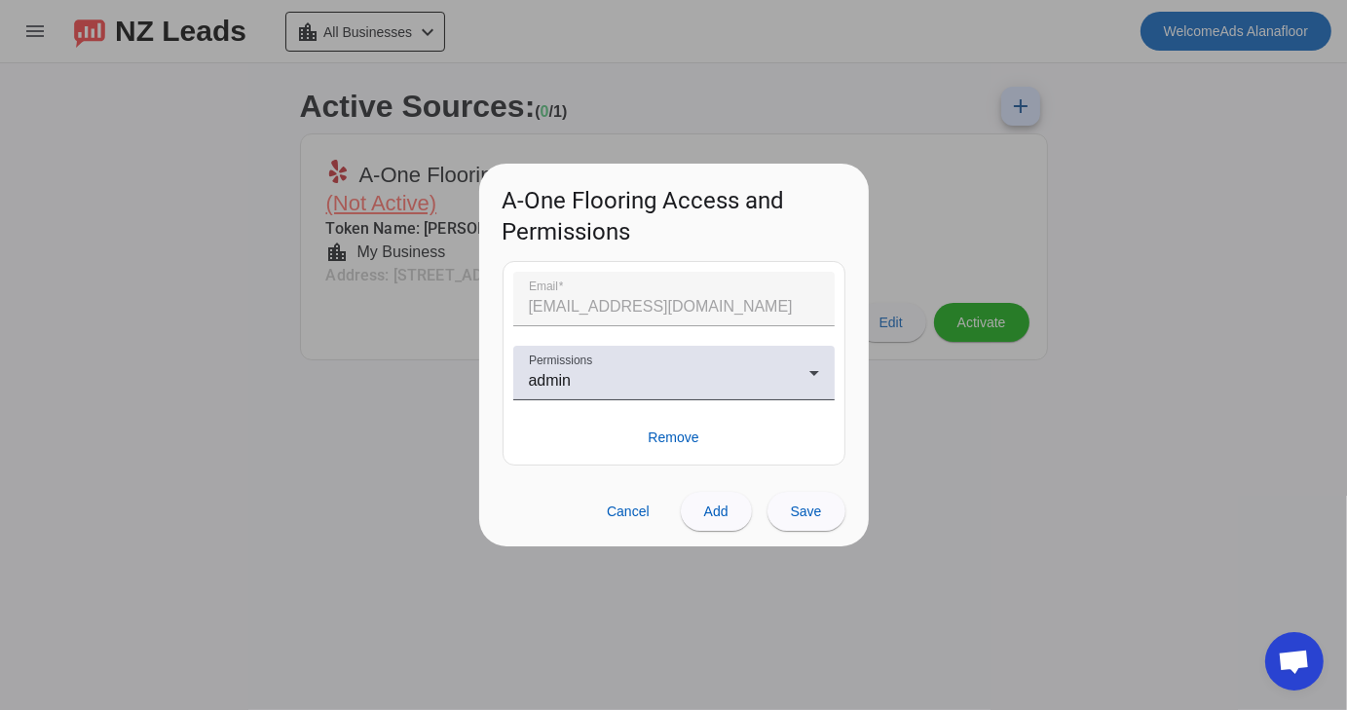  I want to click on span: Save, so click(806, 511).